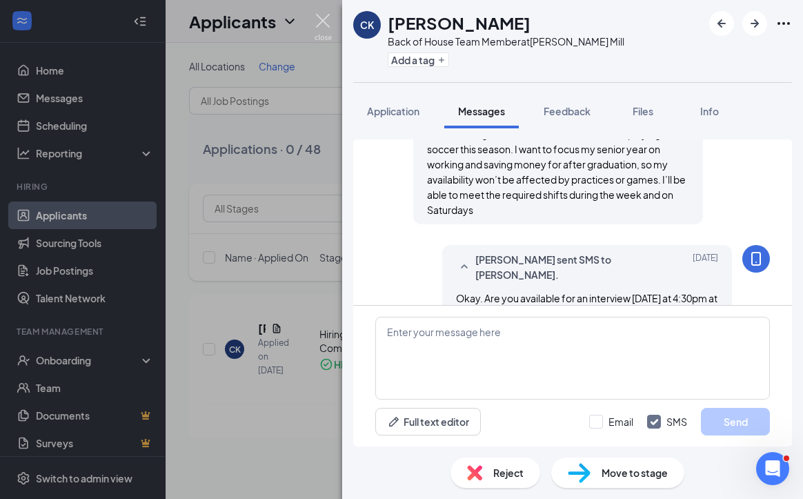  I want to click on svg: Plus, so click(441, 60).